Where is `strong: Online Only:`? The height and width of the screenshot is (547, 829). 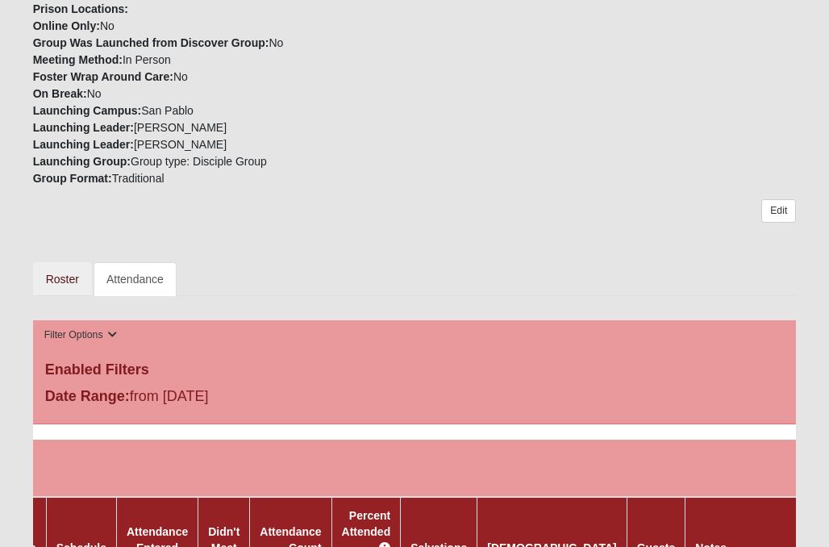
strong: Online Only: is located at coordinates (66, 26).